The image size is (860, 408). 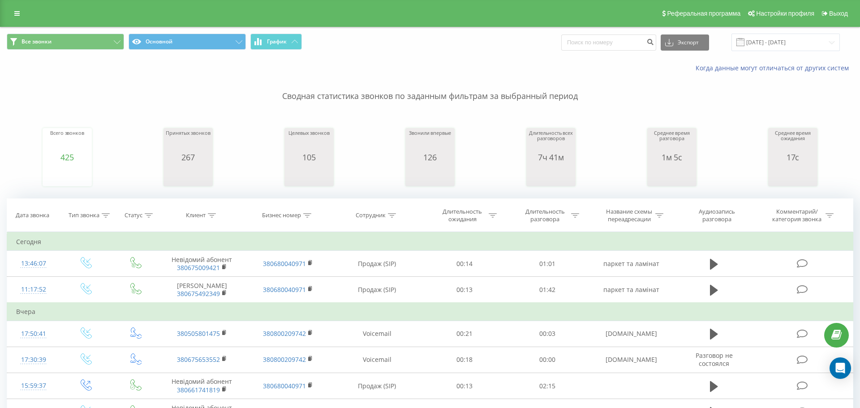 I want to click on div: Сотрудник, so click(x=371, y=215).